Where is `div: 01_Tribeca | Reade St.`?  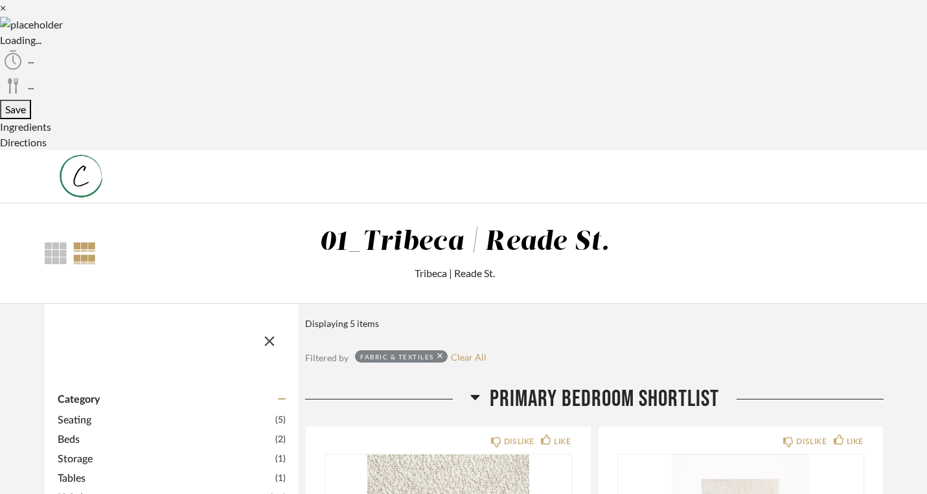 div: 01_Tribeca | Reade St. is located at coordinates (464, 242).